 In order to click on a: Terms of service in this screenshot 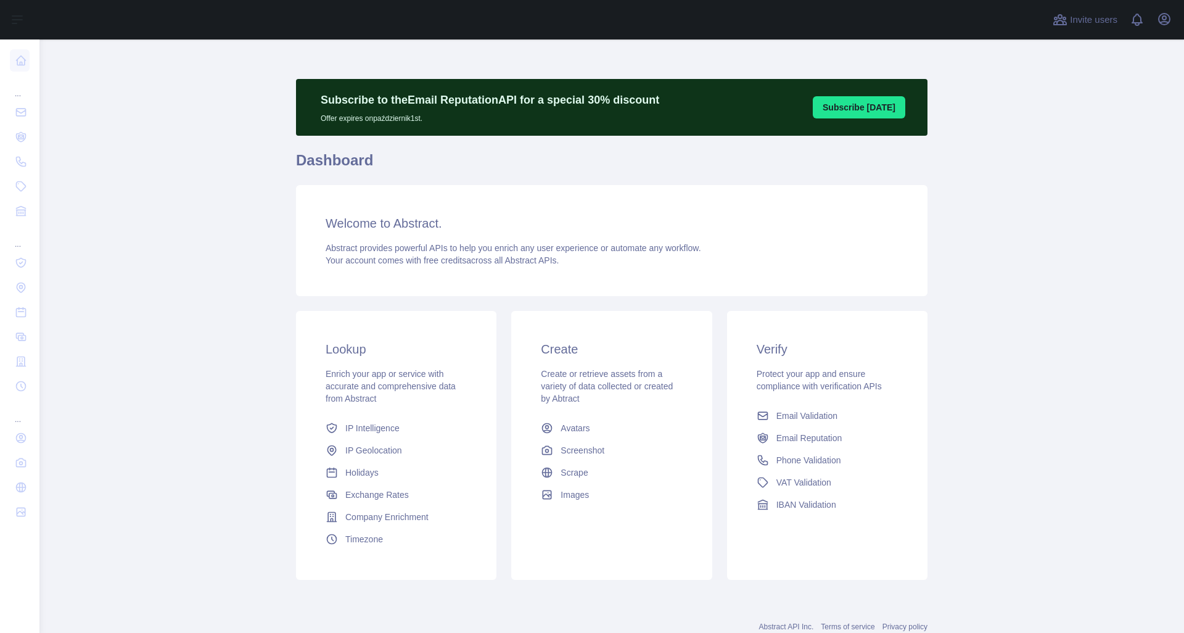, I will do `click(847, 626)`.